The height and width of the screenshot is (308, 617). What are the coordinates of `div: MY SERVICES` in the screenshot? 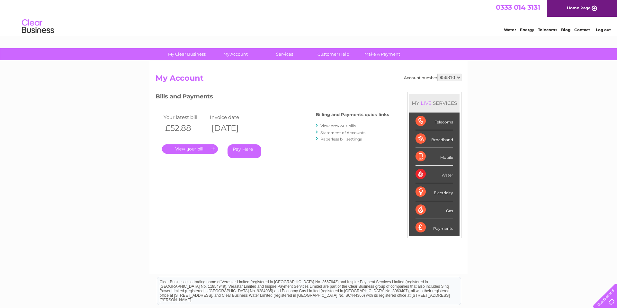 It's located at (434, 103).